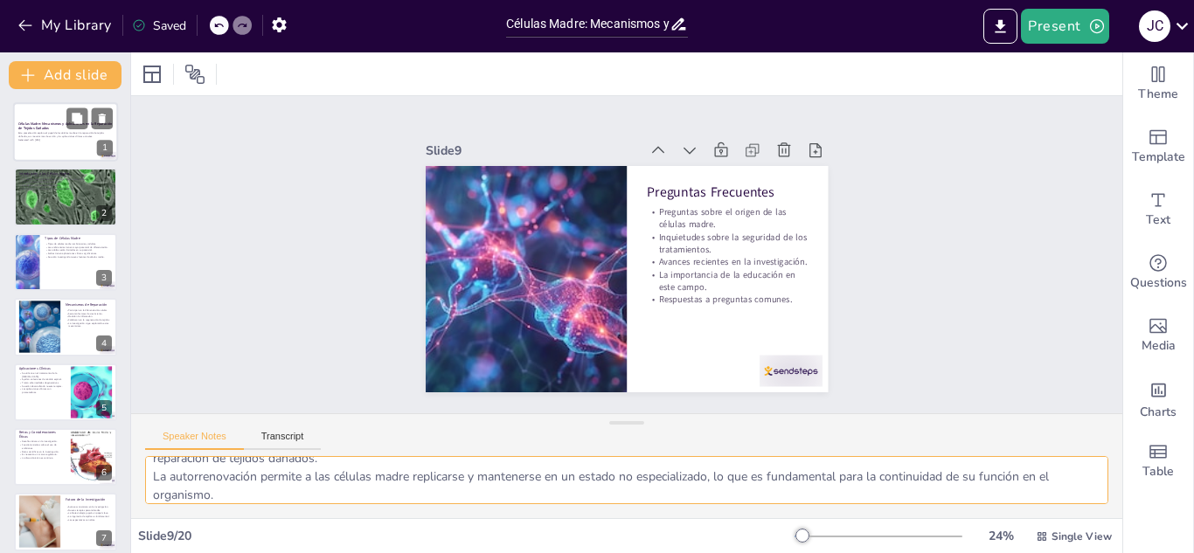  What do you see at coordinates (102, 118) in the screenshot?
I see `button: Delete Slide` at bounding box center [102, 118].